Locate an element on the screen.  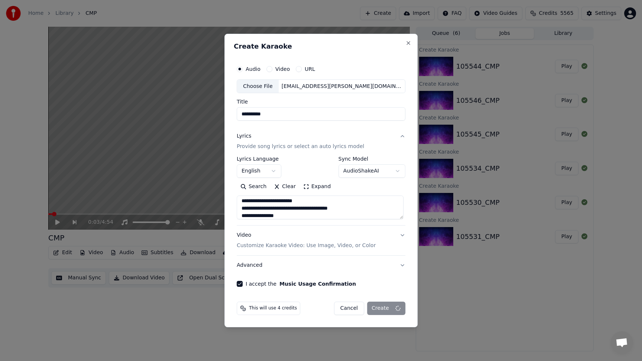
button: LyricsProvide song lyrics or select an auto lyrics model is located at coordinates (321, 142).